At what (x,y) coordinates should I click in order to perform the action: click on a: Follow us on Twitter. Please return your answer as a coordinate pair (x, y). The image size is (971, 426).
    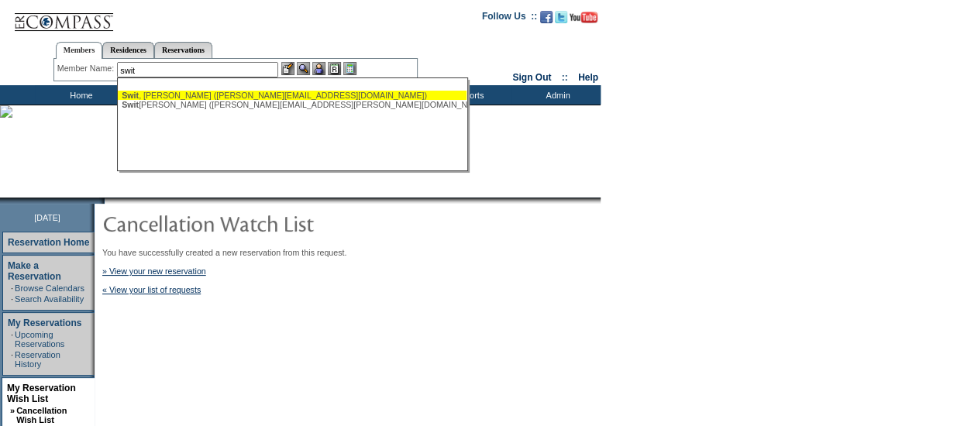
    Looking at the image, I should click on (561, 20).